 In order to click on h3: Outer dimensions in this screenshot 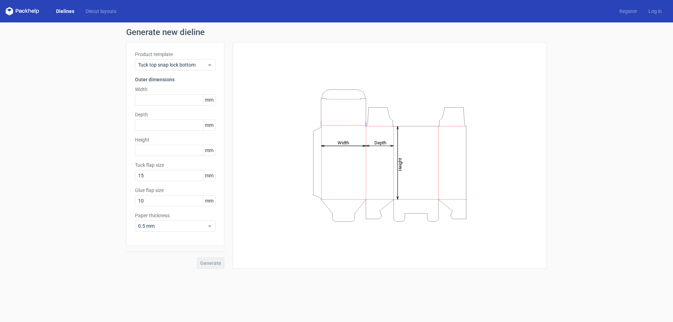, I will do `click(175, 80)`.